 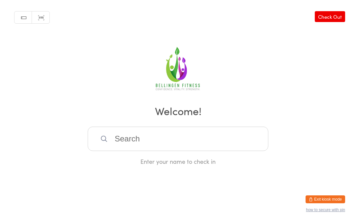 I want to click on img: Bellingen Fitness, so click(x=178, y=70).